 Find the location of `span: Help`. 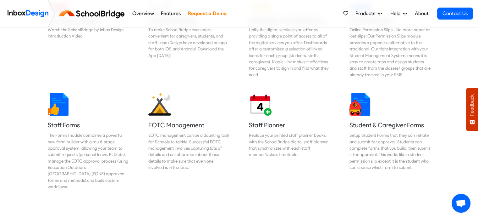

span: Help is located at coordinates (397, 14).